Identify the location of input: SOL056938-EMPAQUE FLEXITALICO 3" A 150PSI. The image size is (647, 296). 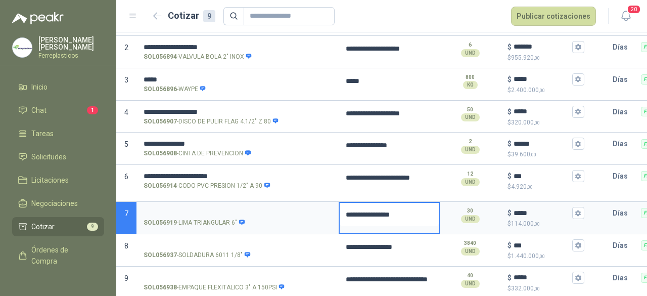
(237, 277).